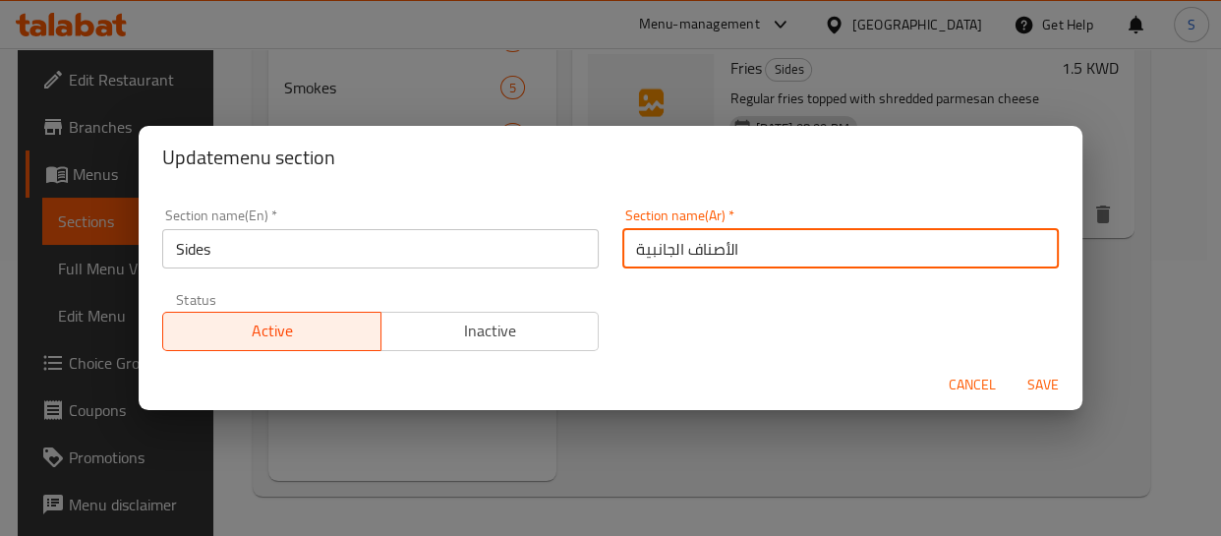 Image resolution: width=1221 pixels, height=536 pixels. What do you see at coordinates (972, 384) in the screenshot?
I see `span: Cancel` at bounding box center [972, 384].